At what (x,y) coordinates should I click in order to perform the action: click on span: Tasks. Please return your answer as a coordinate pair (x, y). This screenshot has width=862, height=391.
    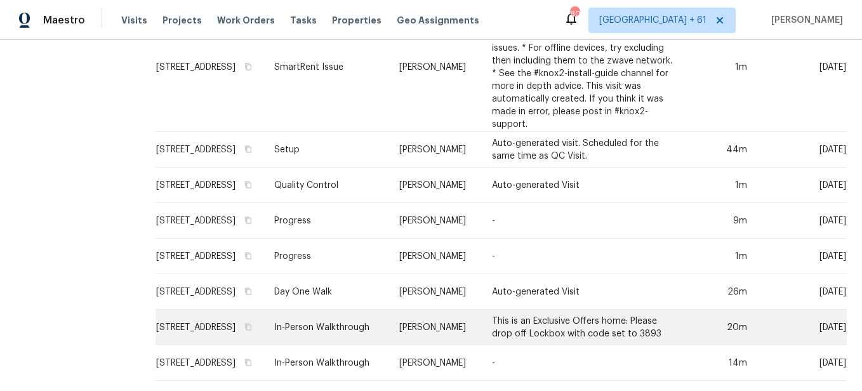
    Looking at the image, I should click on (304, 20).